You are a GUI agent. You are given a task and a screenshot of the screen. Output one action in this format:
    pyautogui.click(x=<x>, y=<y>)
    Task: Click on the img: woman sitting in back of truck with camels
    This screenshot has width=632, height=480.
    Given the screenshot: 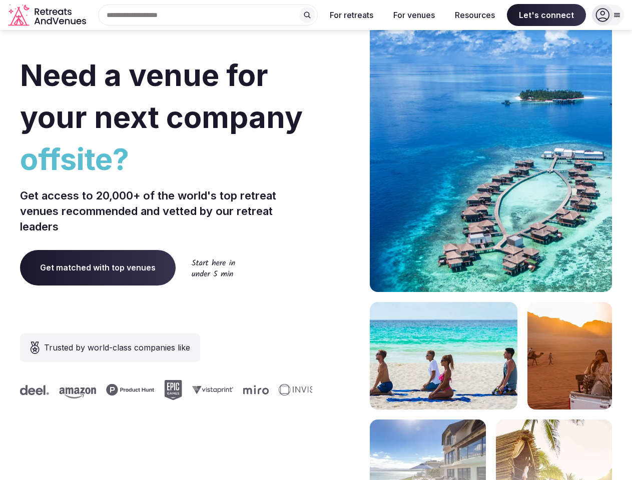 What is the action you would take?
    pyautogui.click(x=569, y=356)
    